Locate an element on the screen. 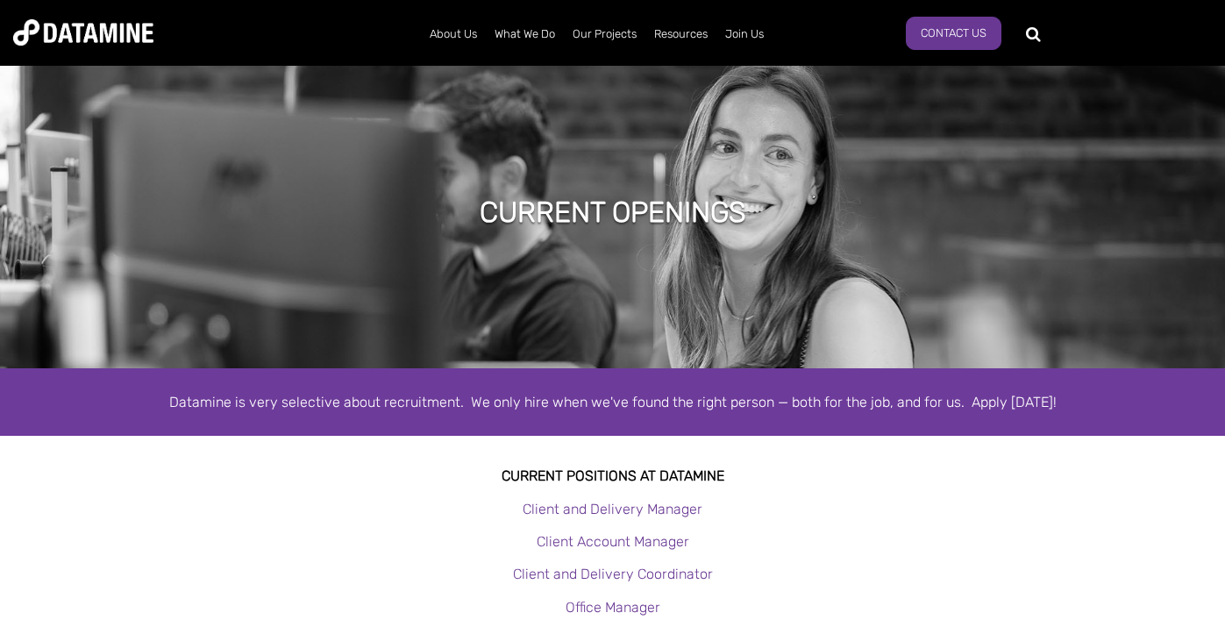  a: About Us is located at coordinates (453, 34).